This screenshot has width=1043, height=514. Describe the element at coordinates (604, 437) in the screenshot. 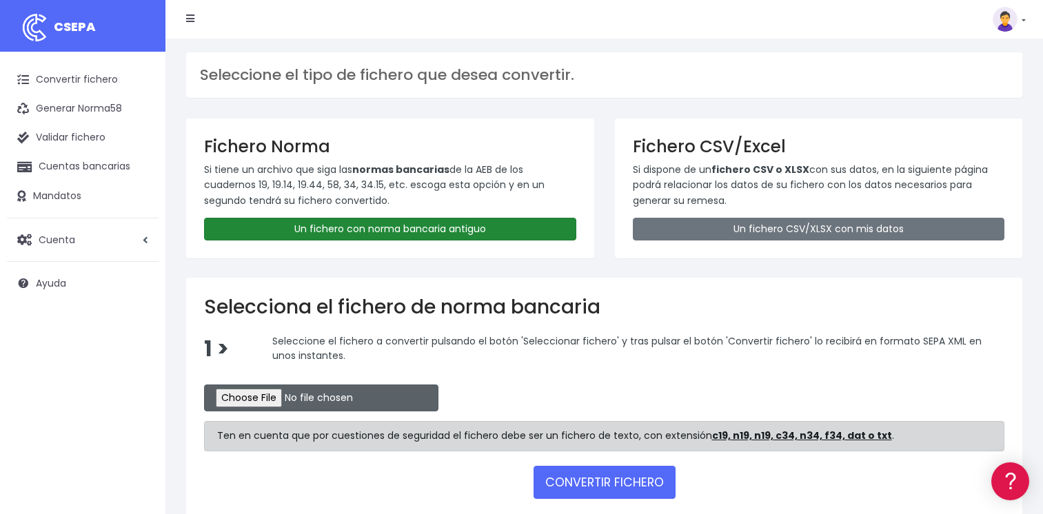

I see `div: Ten en cuenta que por cuestiones de seguridad el fichero debe ser un fichero de texto, con extens...` at that location.